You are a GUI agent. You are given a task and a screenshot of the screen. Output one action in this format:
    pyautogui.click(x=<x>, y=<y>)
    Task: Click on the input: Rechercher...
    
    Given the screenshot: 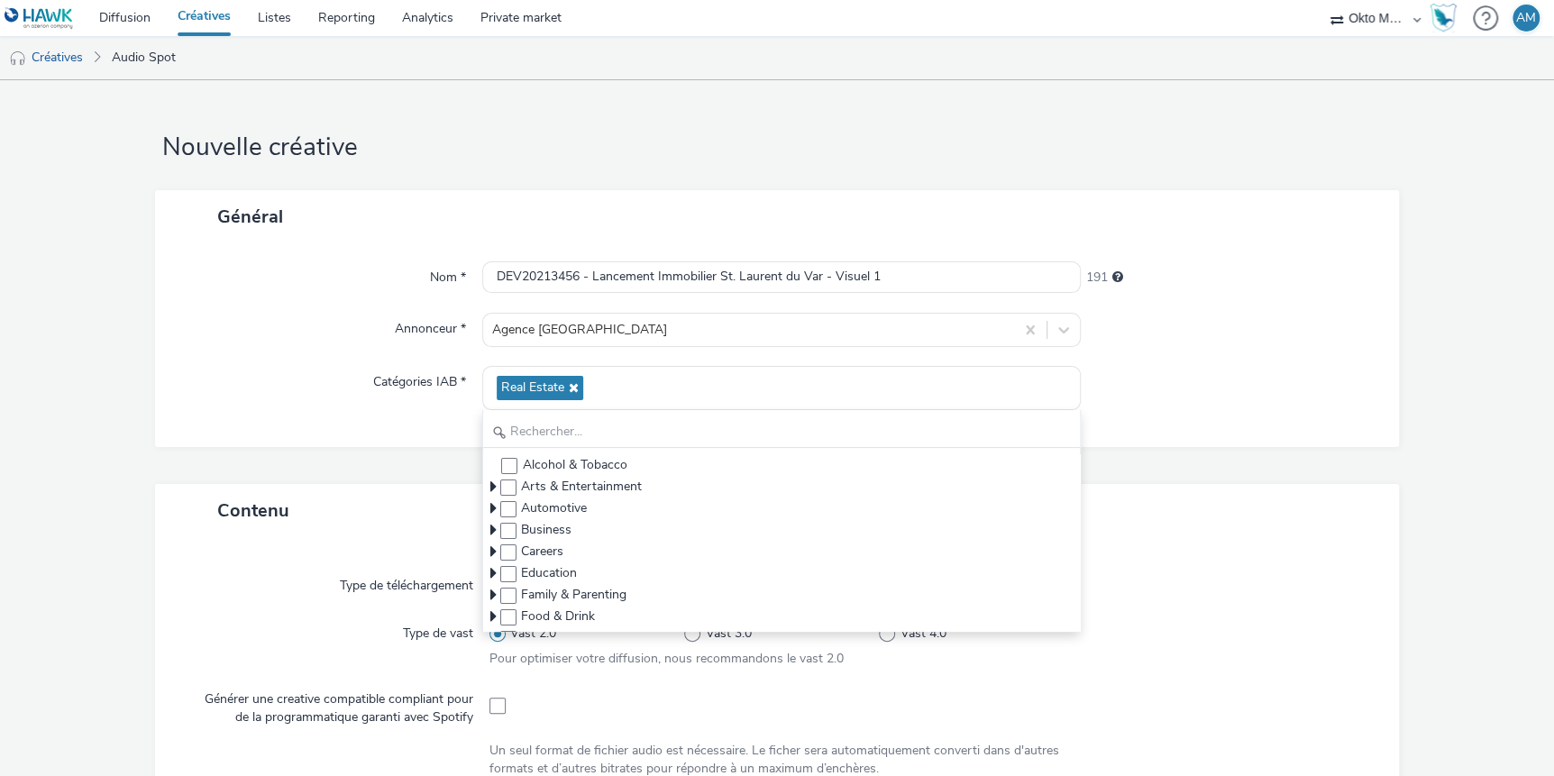 What is the action you would take?
    pyautogui.click(x=781, y=432)
    